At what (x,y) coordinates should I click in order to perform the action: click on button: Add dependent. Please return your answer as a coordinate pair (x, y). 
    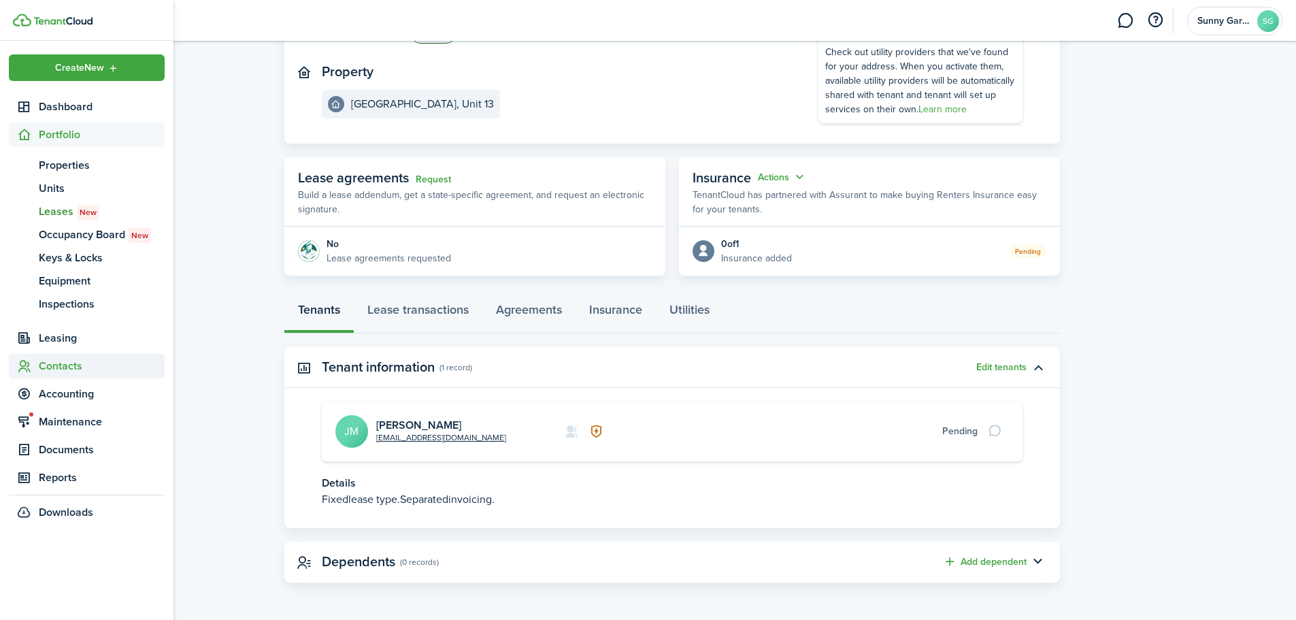
    Looking at the image, I should click on (984, 561).